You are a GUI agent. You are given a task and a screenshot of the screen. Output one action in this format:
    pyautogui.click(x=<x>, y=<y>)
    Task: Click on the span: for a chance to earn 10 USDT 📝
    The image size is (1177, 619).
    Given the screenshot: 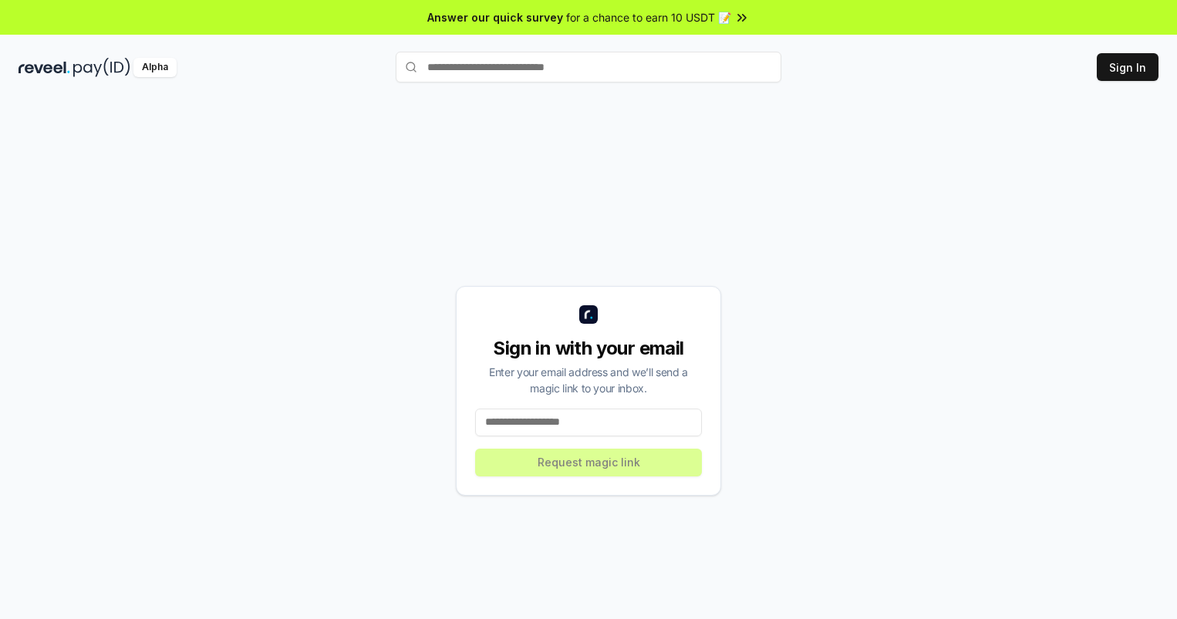 What is the action you would take?
    pyautogui.click(x=649, y=17)
    